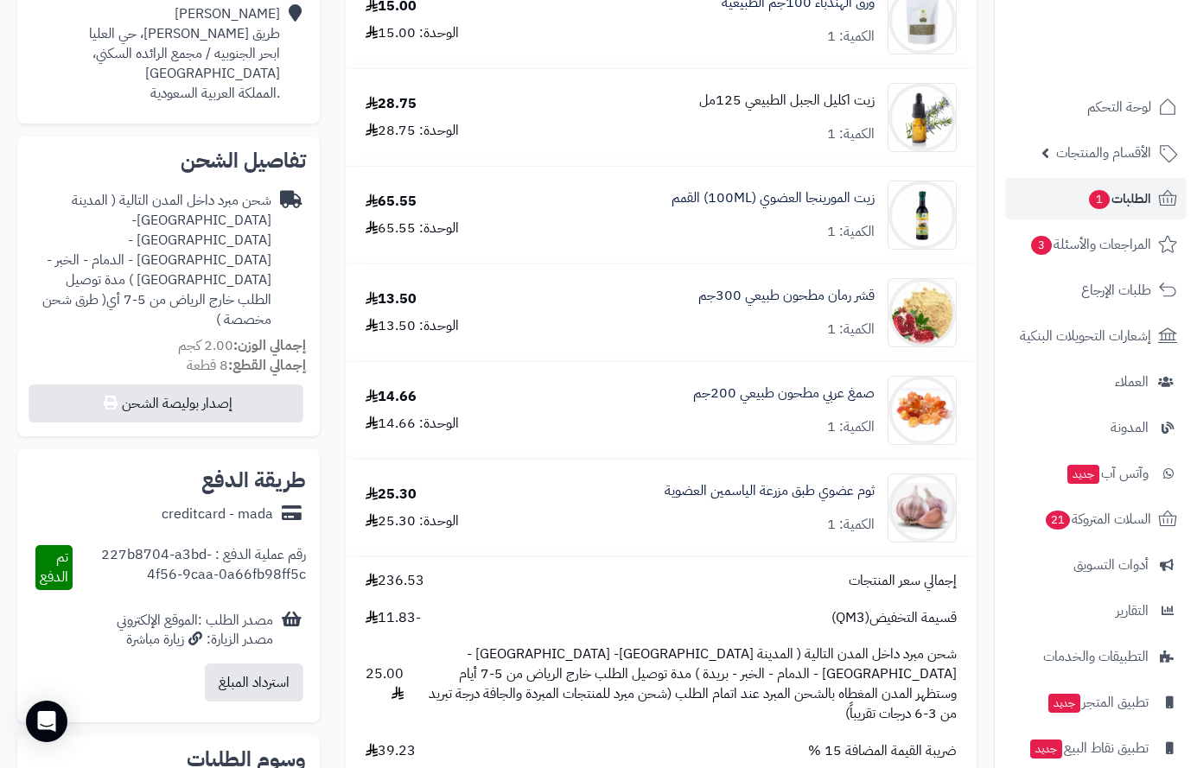  What do you see at coordinates (1096, 703) in the screenshot?
I see `a: تطبيق المتجرجديد` at bounding box center [1096, 703].